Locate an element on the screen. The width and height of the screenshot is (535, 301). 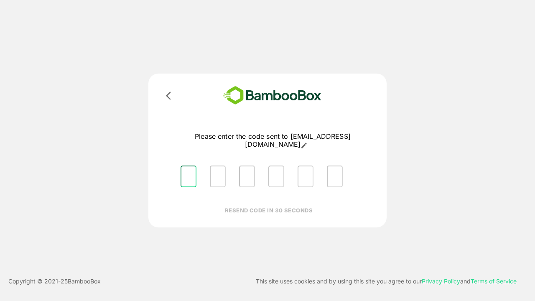
input: Please enter OTP character 6 is located at coordinates (335, 176).